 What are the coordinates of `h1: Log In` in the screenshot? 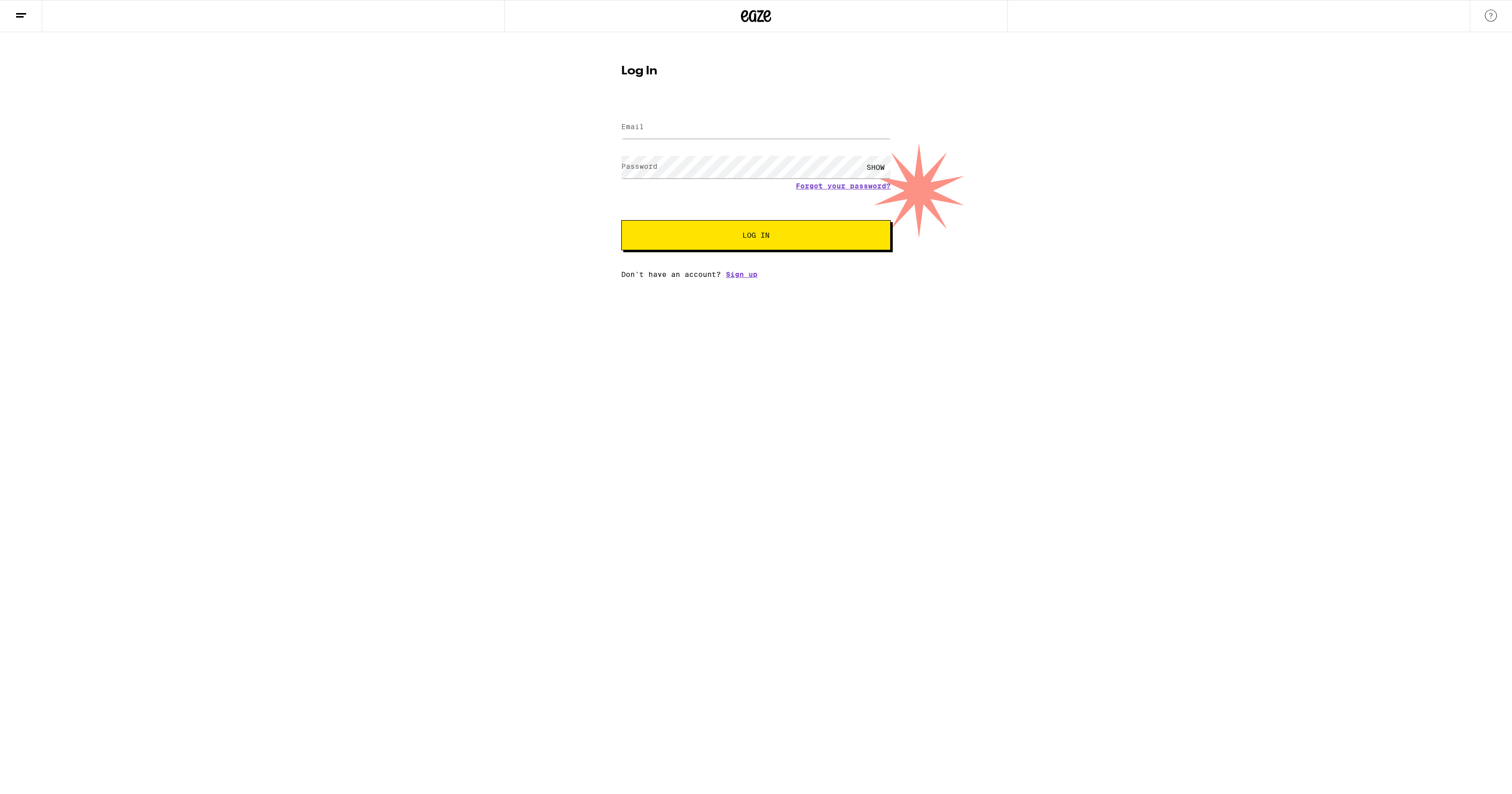 It's located at (756, 71).